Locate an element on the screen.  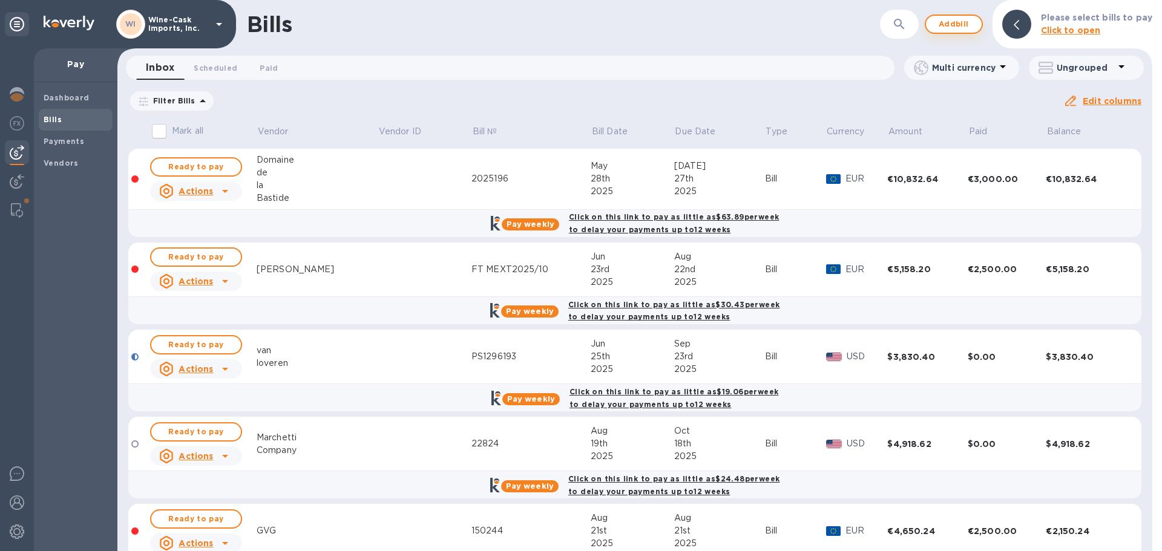
b: Bills is located at coordinates (53, 119).